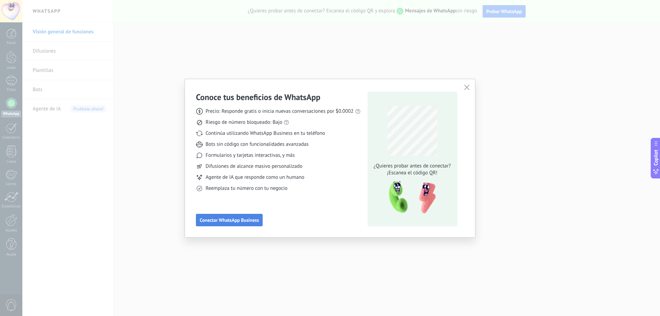  Describe the element at coordinates (410, 197) in the screenshot. I see `img: qr-pic-1x.png` at that location.